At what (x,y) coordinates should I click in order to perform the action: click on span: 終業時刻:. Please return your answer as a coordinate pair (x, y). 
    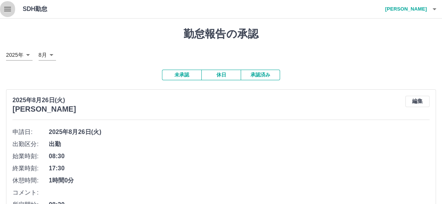
    Looking at the image, I should click on (31, 169).